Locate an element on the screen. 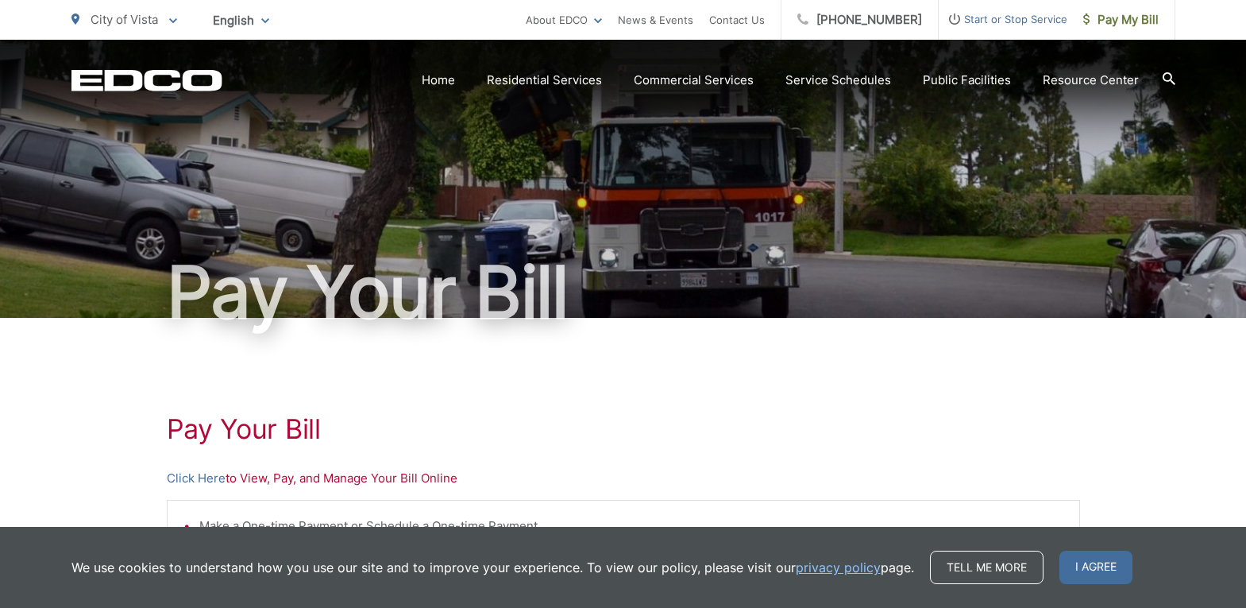 The height and width of the screenshot is (608, 1246). a: EDCD logo. Return to the homepage. is located at coordinates (147, 80).